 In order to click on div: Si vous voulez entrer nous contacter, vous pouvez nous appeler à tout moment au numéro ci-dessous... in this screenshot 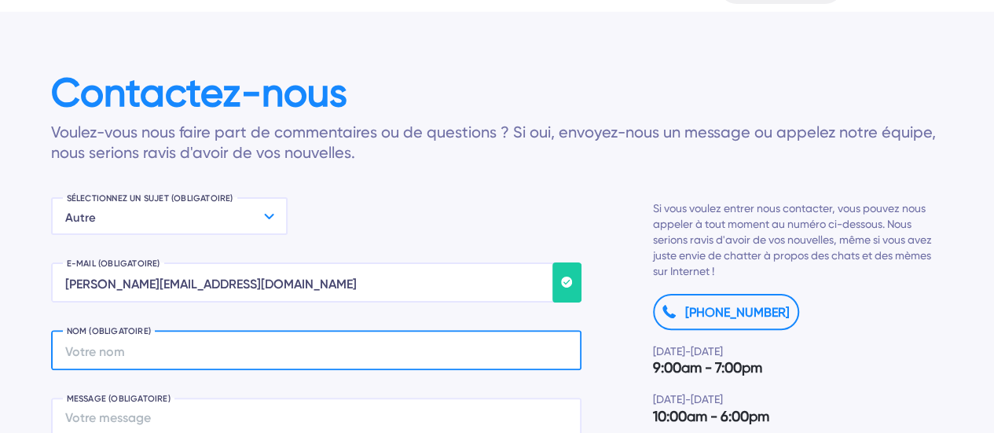, I will do `click(799, 240)`.